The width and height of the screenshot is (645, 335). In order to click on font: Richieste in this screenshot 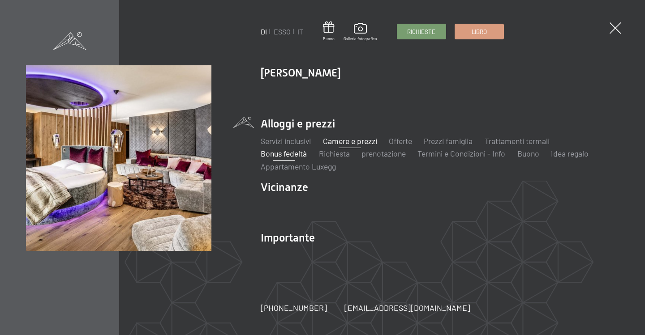, I will do `click(421, 32)`.